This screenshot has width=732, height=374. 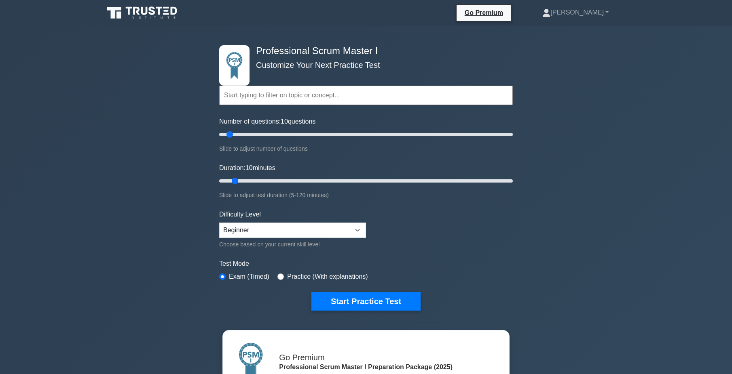 I want to click on label: Test Mode, so click(x=366, y=264).